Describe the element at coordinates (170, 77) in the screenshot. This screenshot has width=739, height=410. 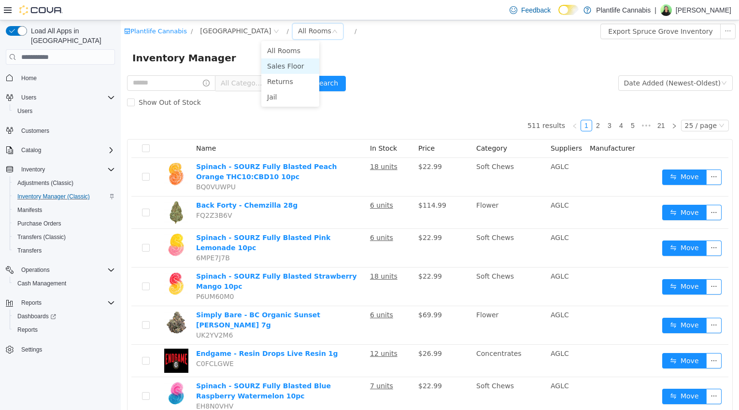
I see `li: Jail` at that location.